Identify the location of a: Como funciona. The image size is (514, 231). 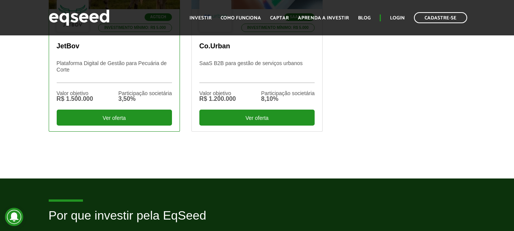
(241, 18).